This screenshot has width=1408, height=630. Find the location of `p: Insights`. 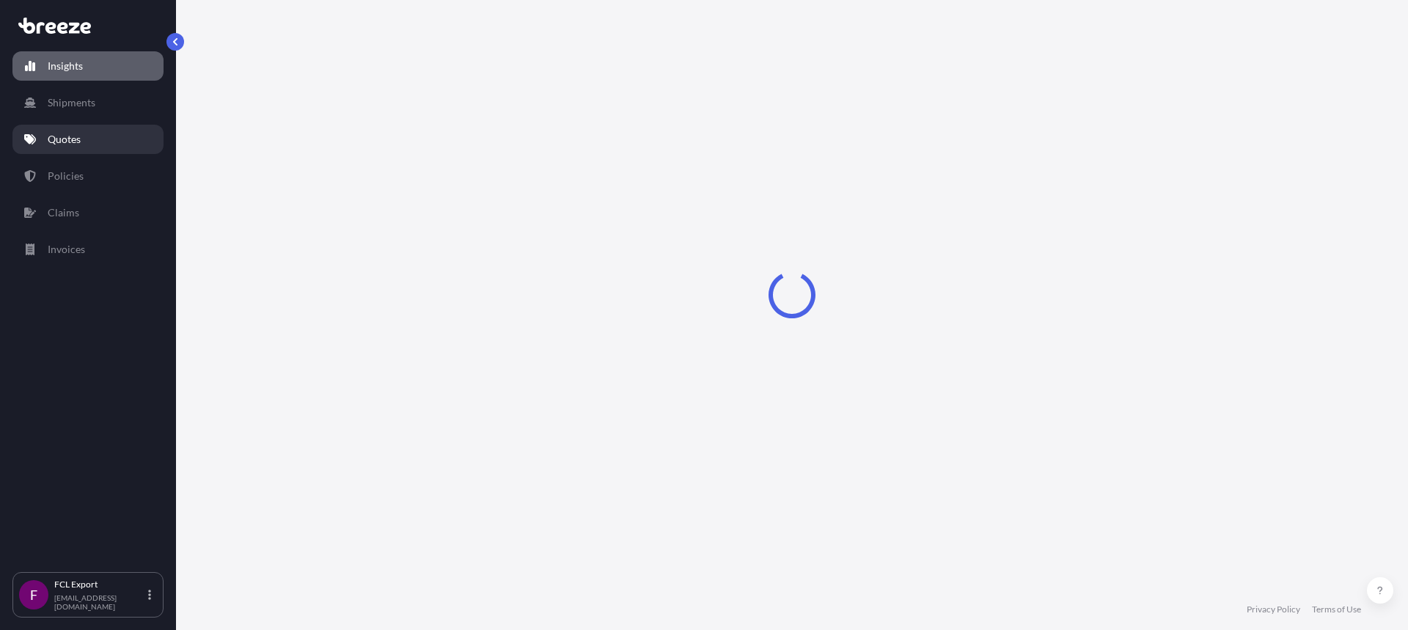

p: Insights is located at coordinates (65, 66).